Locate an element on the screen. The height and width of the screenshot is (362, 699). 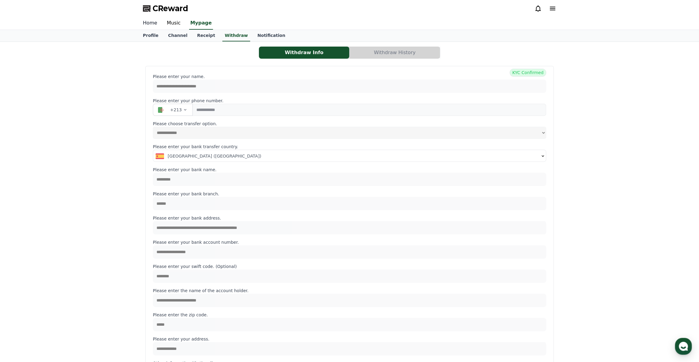
a: Messages is located at coordinates (59, 199).